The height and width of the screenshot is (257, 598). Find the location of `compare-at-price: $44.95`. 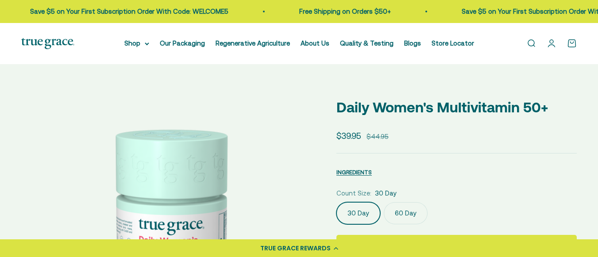

compare-at-price: $44.95 is located at coordinates (378, 137).